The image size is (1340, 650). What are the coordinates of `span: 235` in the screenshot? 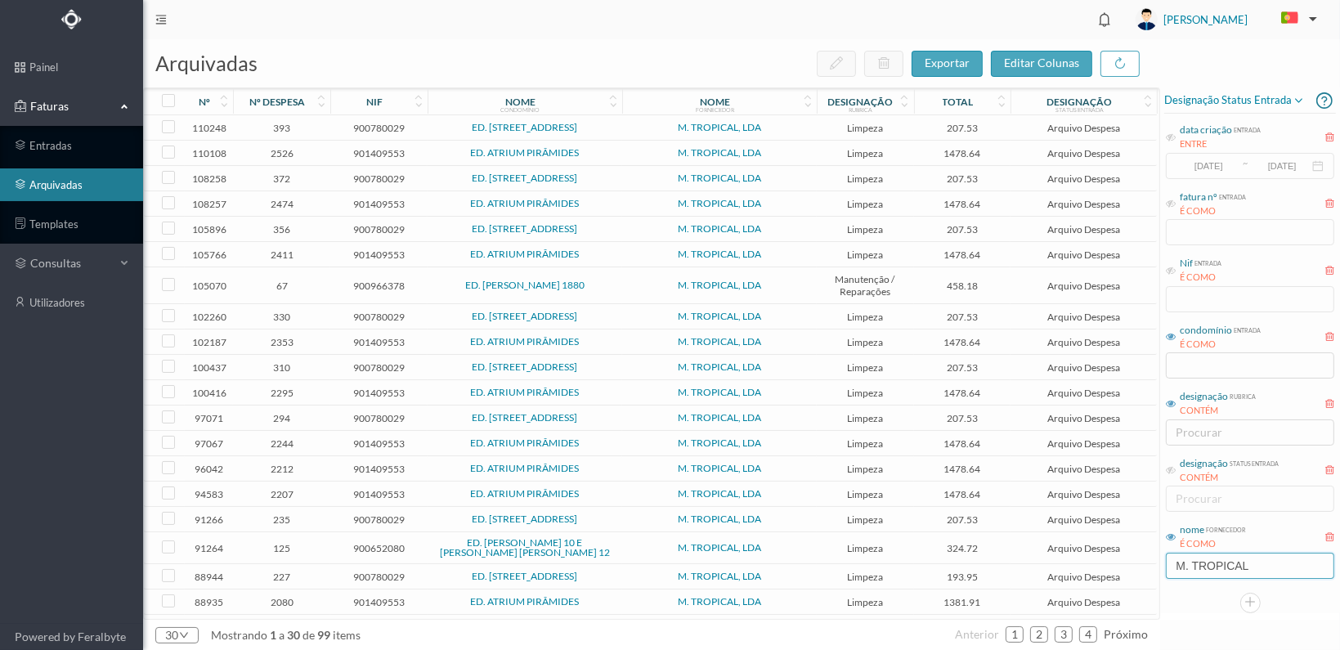 It's located at (281, 519).